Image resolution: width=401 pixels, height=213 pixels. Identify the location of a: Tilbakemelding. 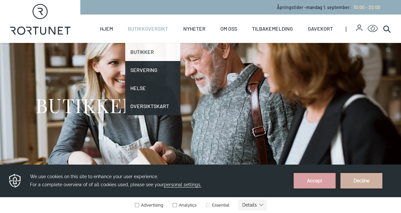
(272, 29).